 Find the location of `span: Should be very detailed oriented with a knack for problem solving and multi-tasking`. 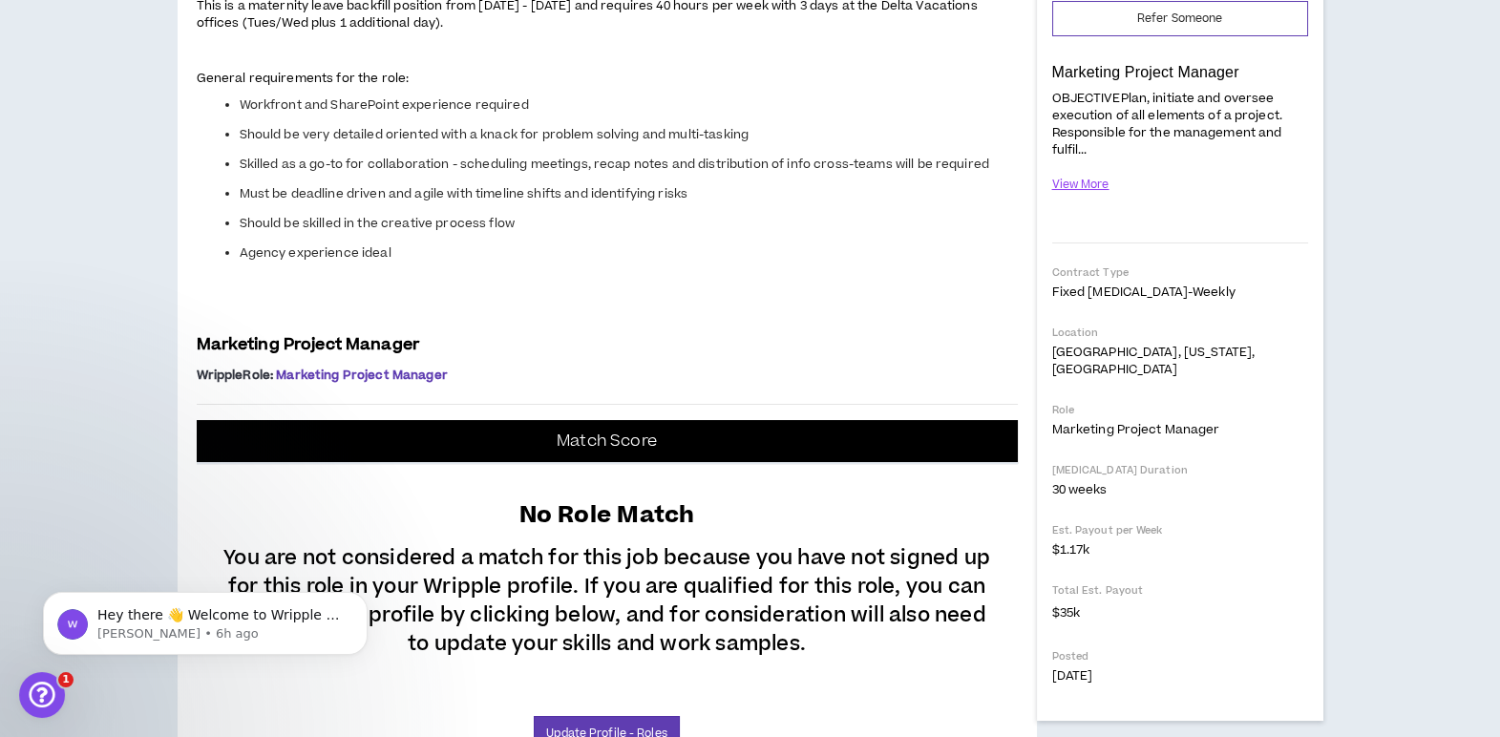

span: Should be very detailed oriented with a knack for problem solving and multi-tasking is located at coordinates (495, 135).